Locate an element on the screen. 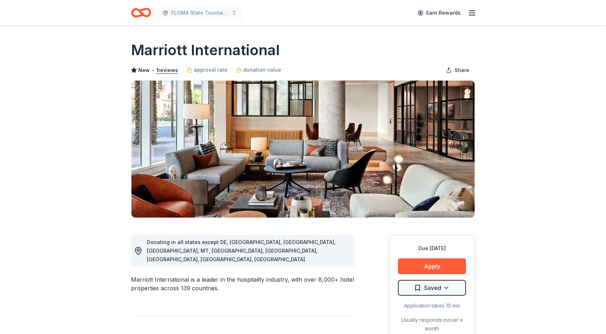  img: Image for Marriott International is located at coordinates (303, 149).